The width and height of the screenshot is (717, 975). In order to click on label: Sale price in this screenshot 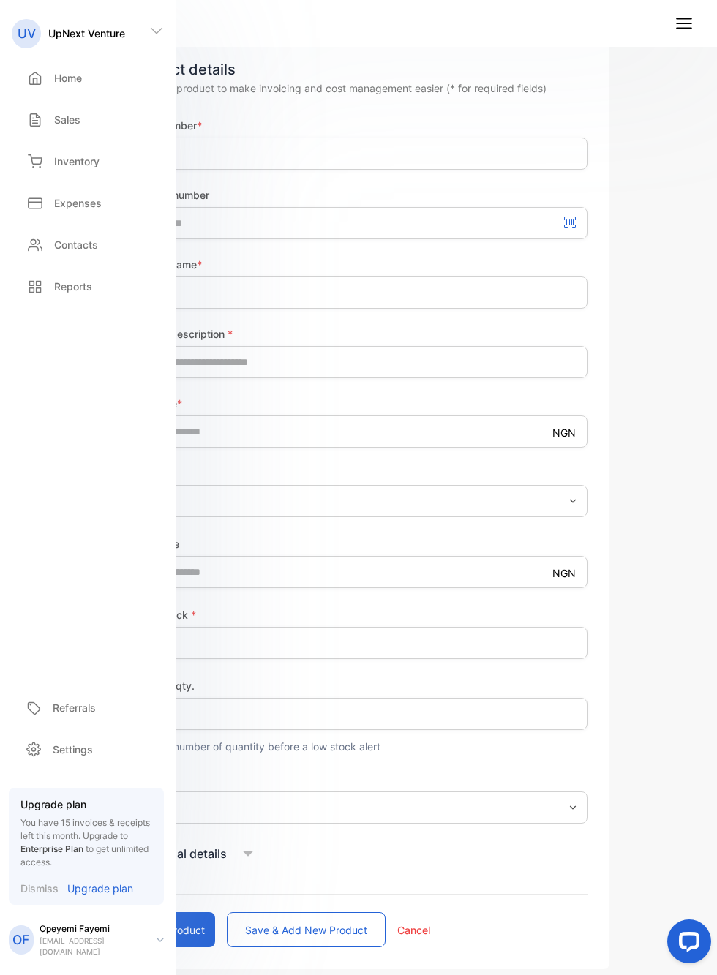, I will do `click(358, 403)`.